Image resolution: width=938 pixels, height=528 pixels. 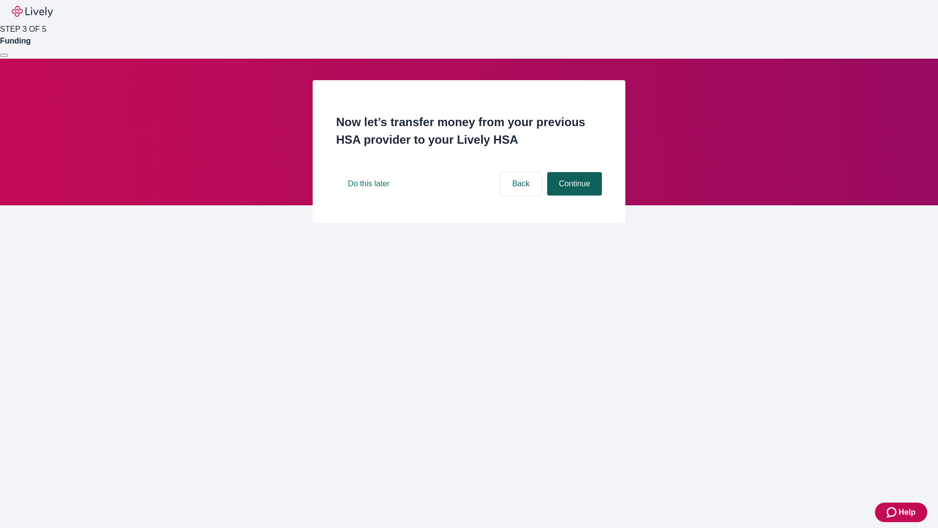 What do you see at coordinates (907, 512) in the screenshot?
I see `span: Help` at bounding box center [907, 512].